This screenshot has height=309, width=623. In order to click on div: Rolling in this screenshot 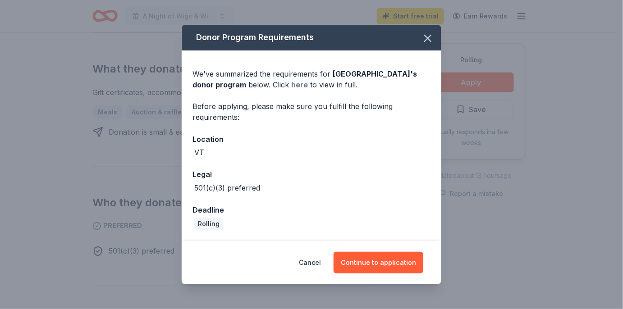, I will do `click(209, 224)`.